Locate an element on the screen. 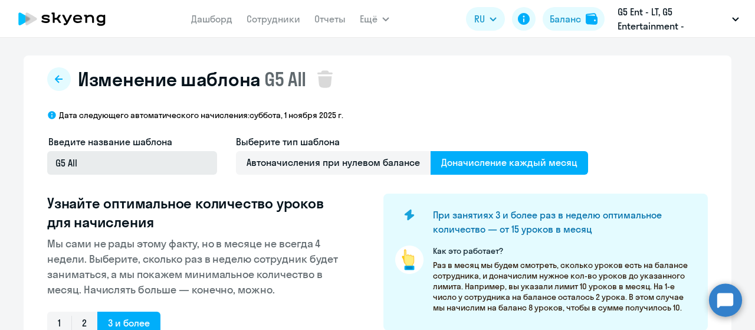 This screenshot has height=330, width=755. h3: Узнайте оптимальное количество уроков для начисления is located at coordinates (196, 212).